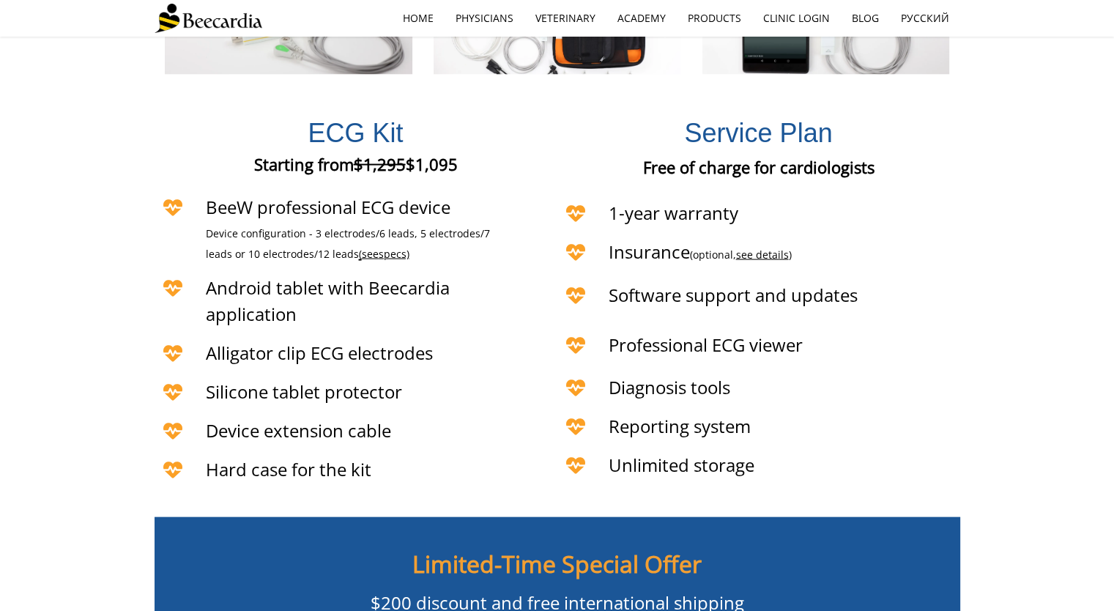 The image size is (1114, 611). I want to click on span: Professional ECG viewer, so click(705, 344).